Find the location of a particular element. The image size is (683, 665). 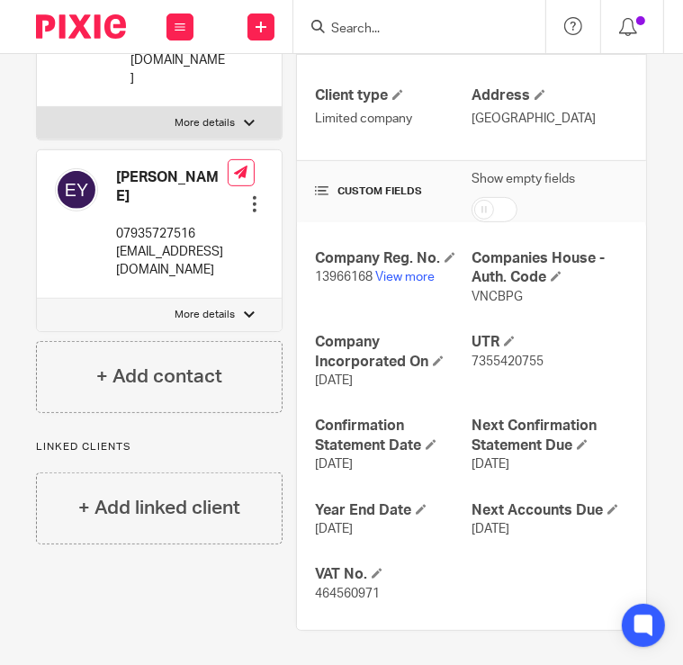

img: Pixie is located at coordinates (81, 26).